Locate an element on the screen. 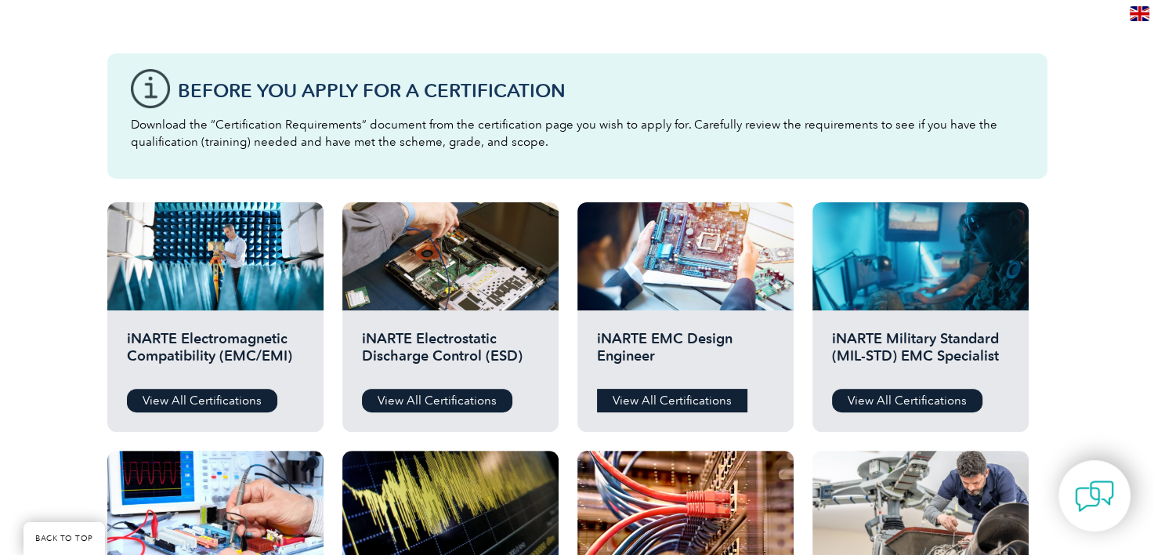 This screenshot has height=555, width=1154. h2: iNARTE Electromagnetic Compatibility (EMC/EMI) is located at coordinates (215, 353).